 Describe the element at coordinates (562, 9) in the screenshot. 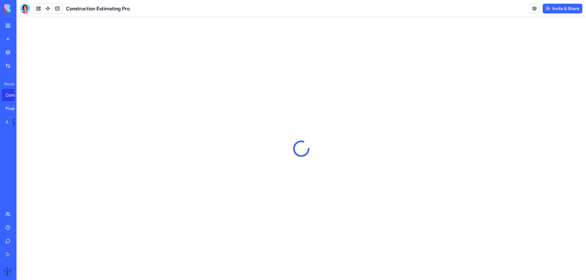

I see `button: Invite & Share` at that location.